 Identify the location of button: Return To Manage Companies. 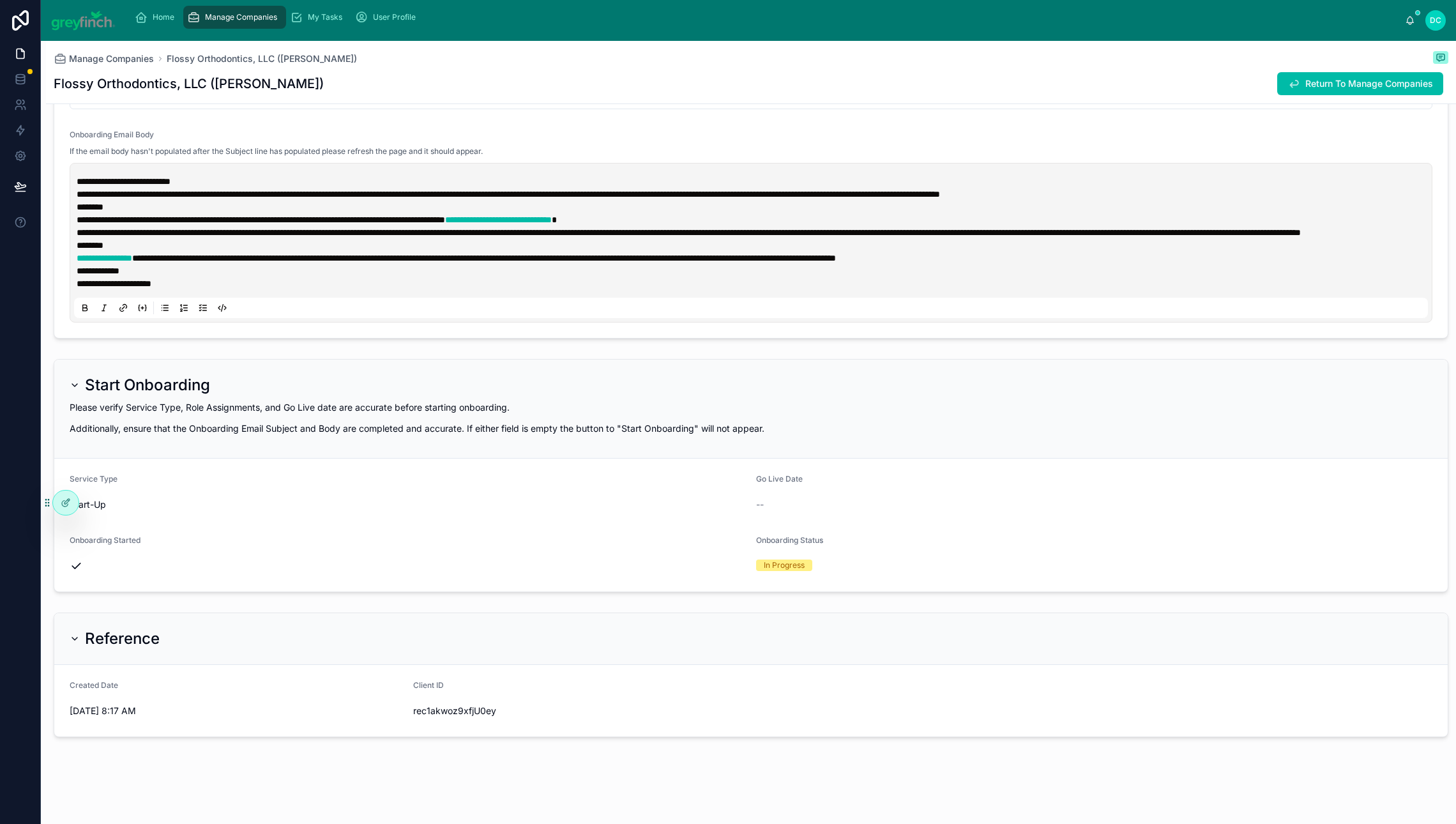
(1360, 84).